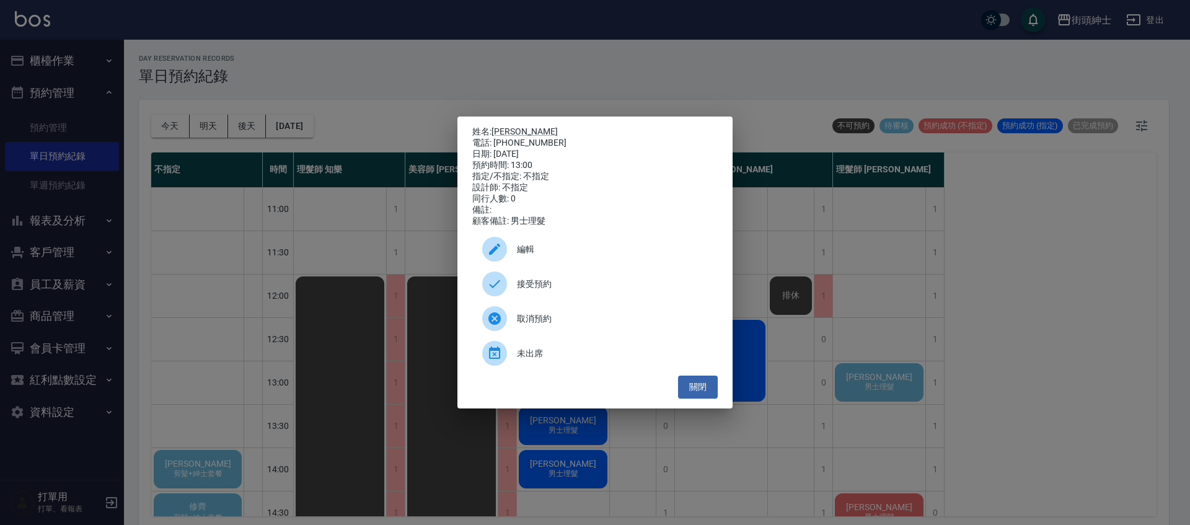  I want to click on p: 姓名:, so click(595, 132).